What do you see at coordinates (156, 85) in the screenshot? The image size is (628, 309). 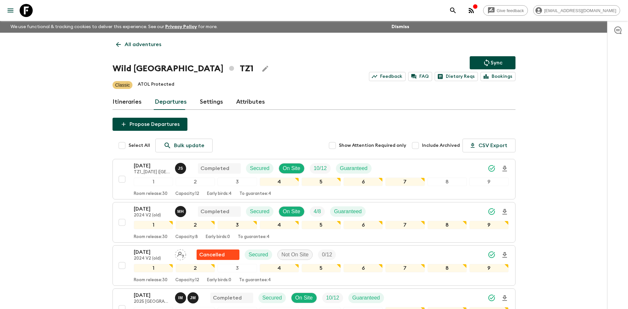 I see `p: ATOL Protected` at bounding box center [156, 85].